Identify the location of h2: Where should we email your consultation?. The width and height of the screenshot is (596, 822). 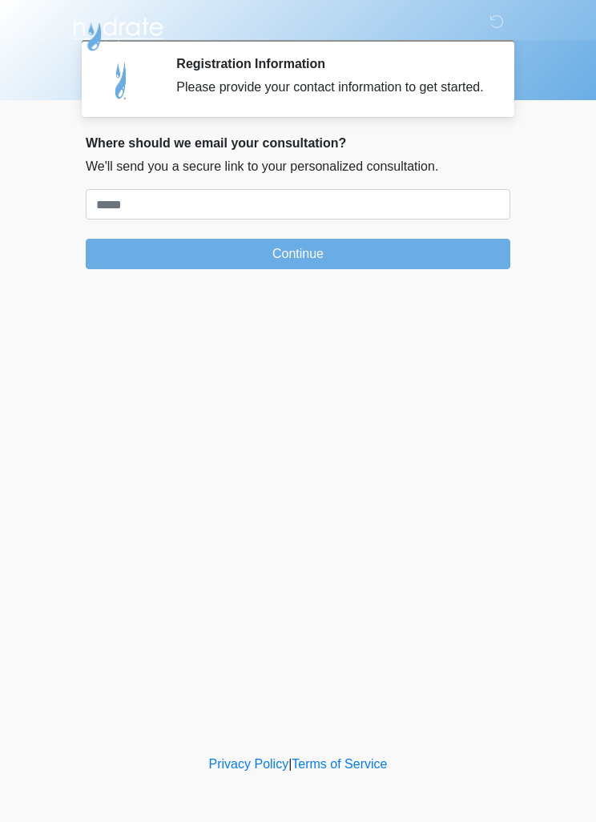
(298, 143).